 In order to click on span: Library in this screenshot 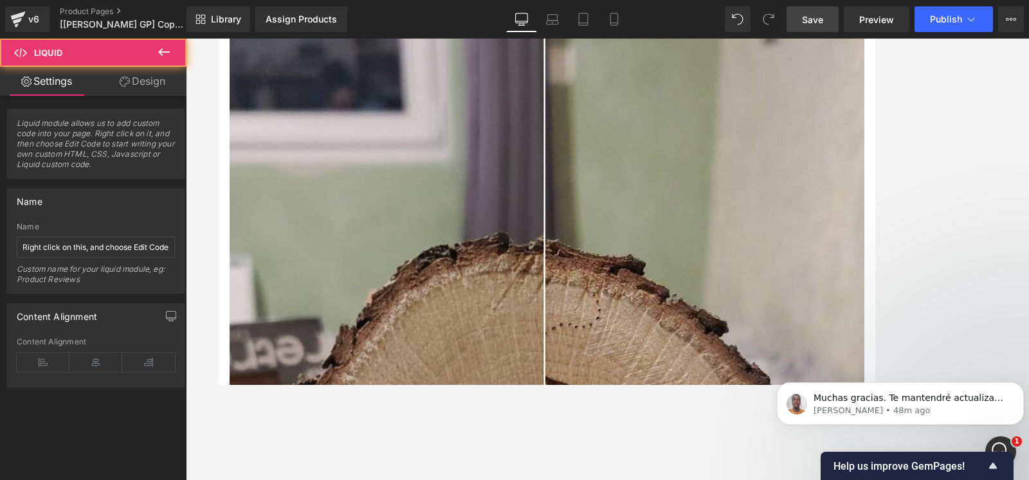, I will do `click(226, 19)`.